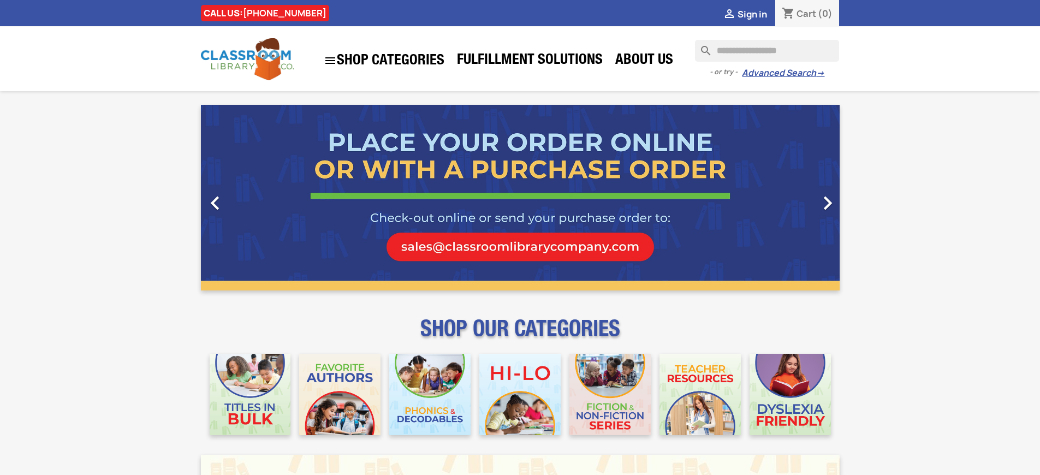  I want to click on span: Sign in, so click(752, 14).